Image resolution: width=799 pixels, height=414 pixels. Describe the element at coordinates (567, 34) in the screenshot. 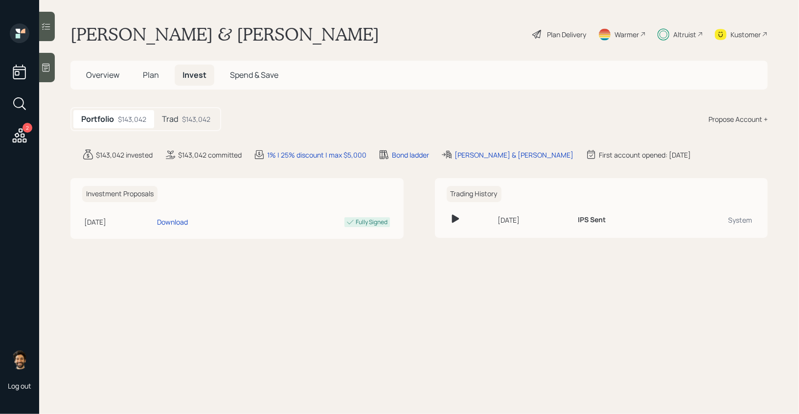

I see `div: Plan Delivery` at that location.